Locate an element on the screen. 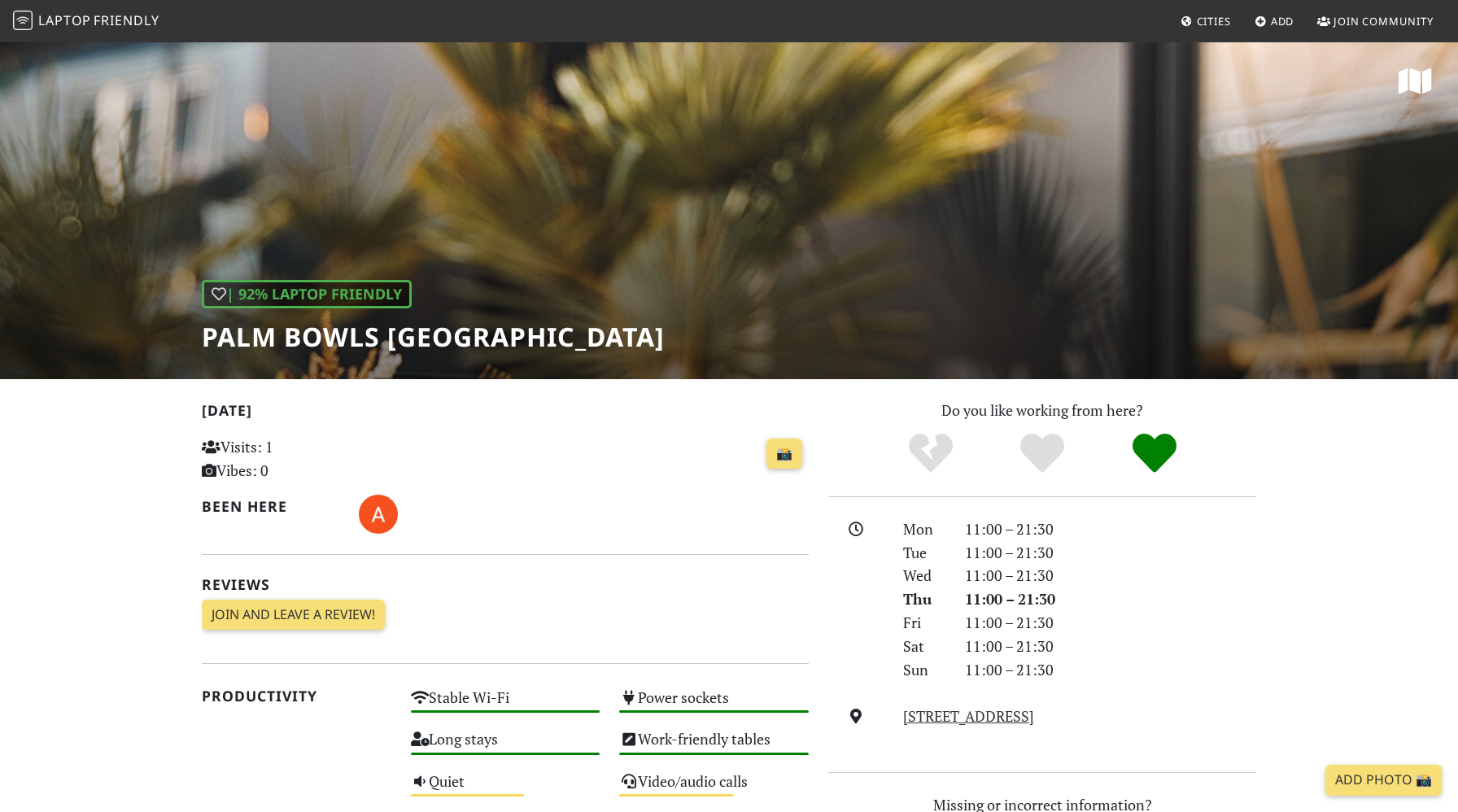 This screenshot has width=1458, height=812. div: Yes is located at coordinates (1042, 453).